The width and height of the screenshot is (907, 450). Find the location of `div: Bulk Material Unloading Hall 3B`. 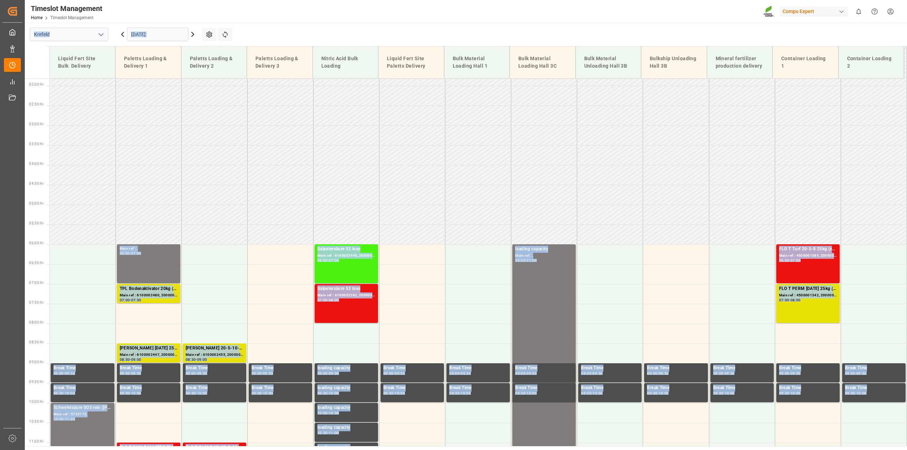

div: Bulk Material Unloading Hall 3B is located at coordinates (608, 62).